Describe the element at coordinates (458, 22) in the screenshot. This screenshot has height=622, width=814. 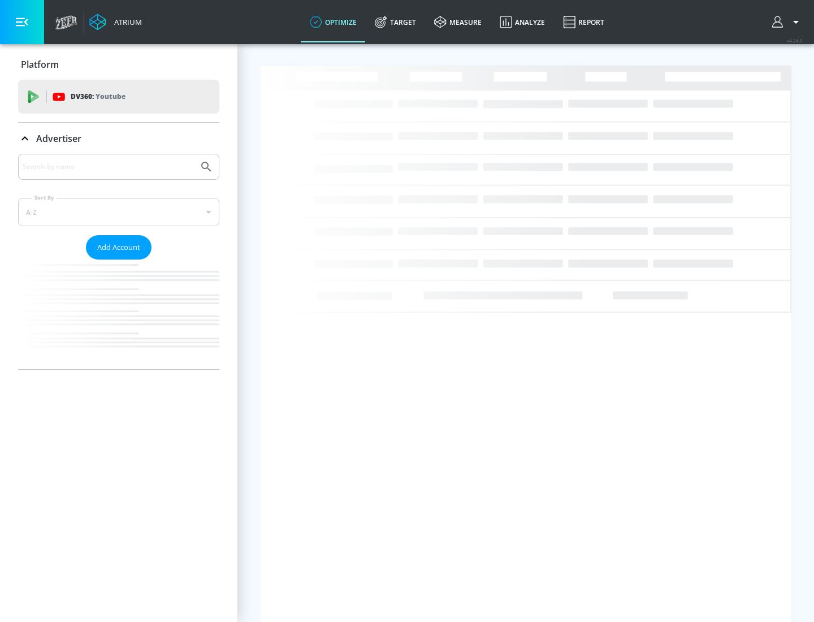
I see `a: measure` at that location.